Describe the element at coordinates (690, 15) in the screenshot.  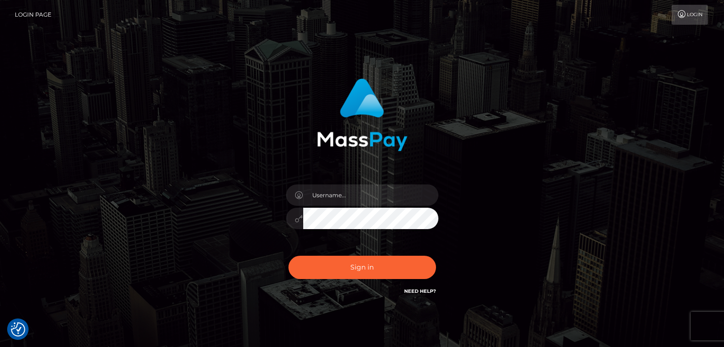
I see `a: Login` at that location.